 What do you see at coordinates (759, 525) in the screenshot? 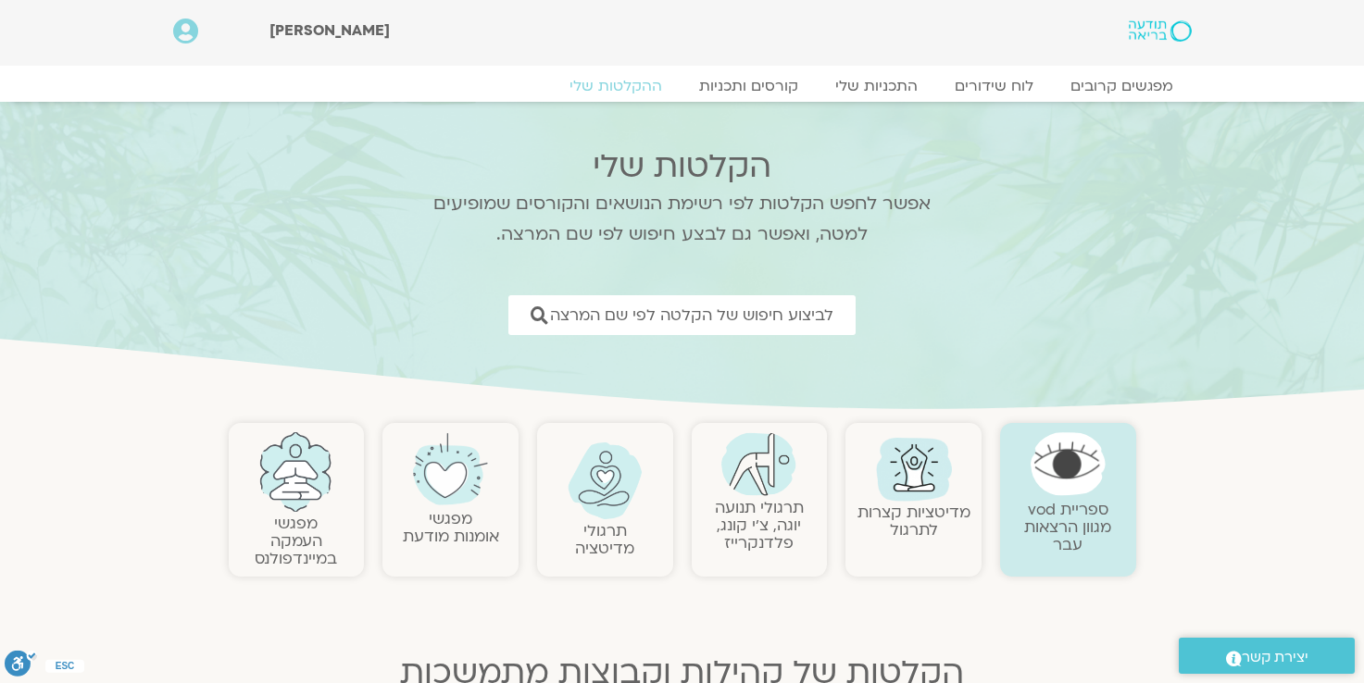
I see `a: תרגולי תנועהיוגה, צ׳י קונג, פלדנקרייז` at bounding box center [759, 525].